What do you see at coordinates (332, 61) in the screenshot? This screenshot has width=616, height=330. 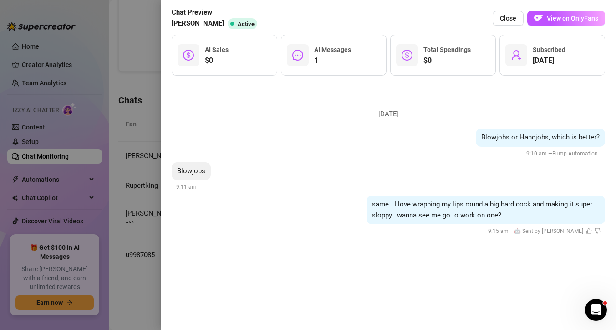 I see `span: 1` at bounding box center [332, 61].